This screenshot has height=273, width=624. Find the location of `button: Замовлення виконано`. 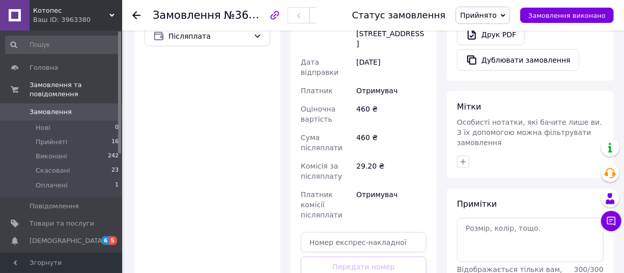

button: Замовлення виконано is located at coordinates (567, 15).